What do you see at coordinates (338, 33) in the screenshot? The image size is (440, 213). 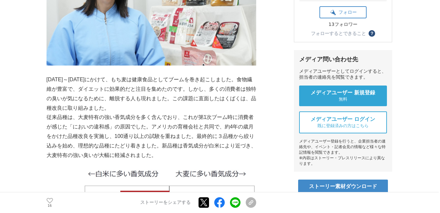 I see `div: フォローするとできること` at bounding box center [338, 33].